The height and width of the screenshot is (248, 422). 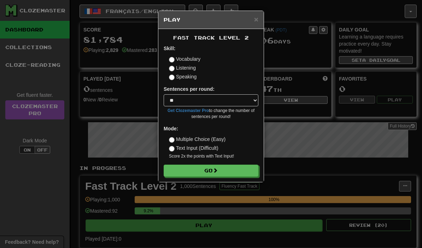 I want to click on label: Multiple Choice (Easy), so click(x=197, y=139).